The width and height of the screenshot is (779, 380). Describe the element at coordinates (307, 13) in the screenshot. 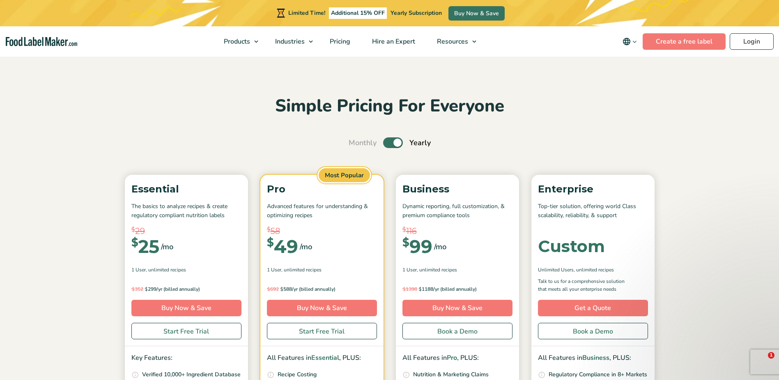

I see `span: Limited Time!` at that location.